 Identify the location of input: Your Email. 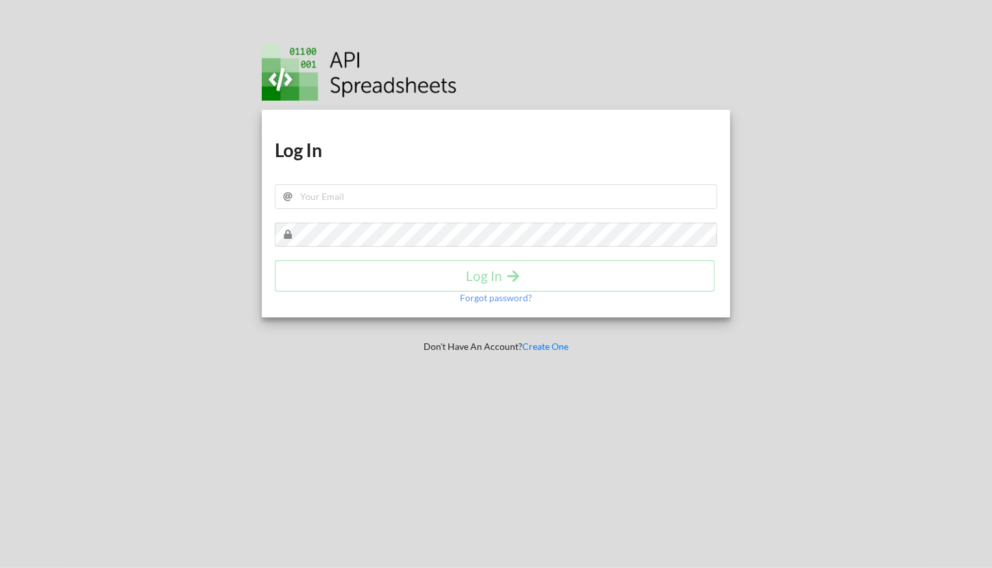
(495, 197).